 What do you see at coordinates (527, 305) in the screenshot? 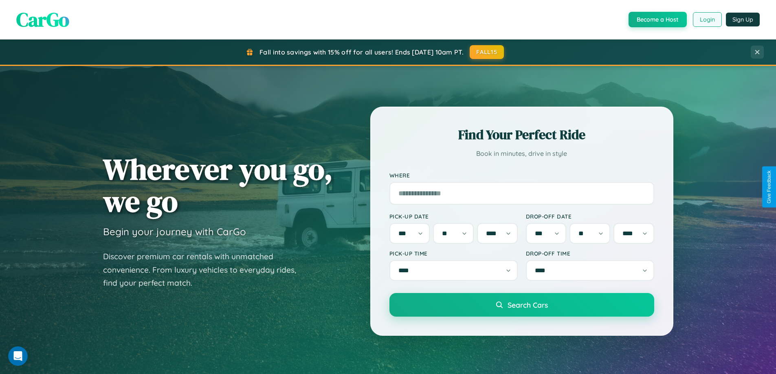
I see `span: Search Cars` at bounding box center [527, 305].